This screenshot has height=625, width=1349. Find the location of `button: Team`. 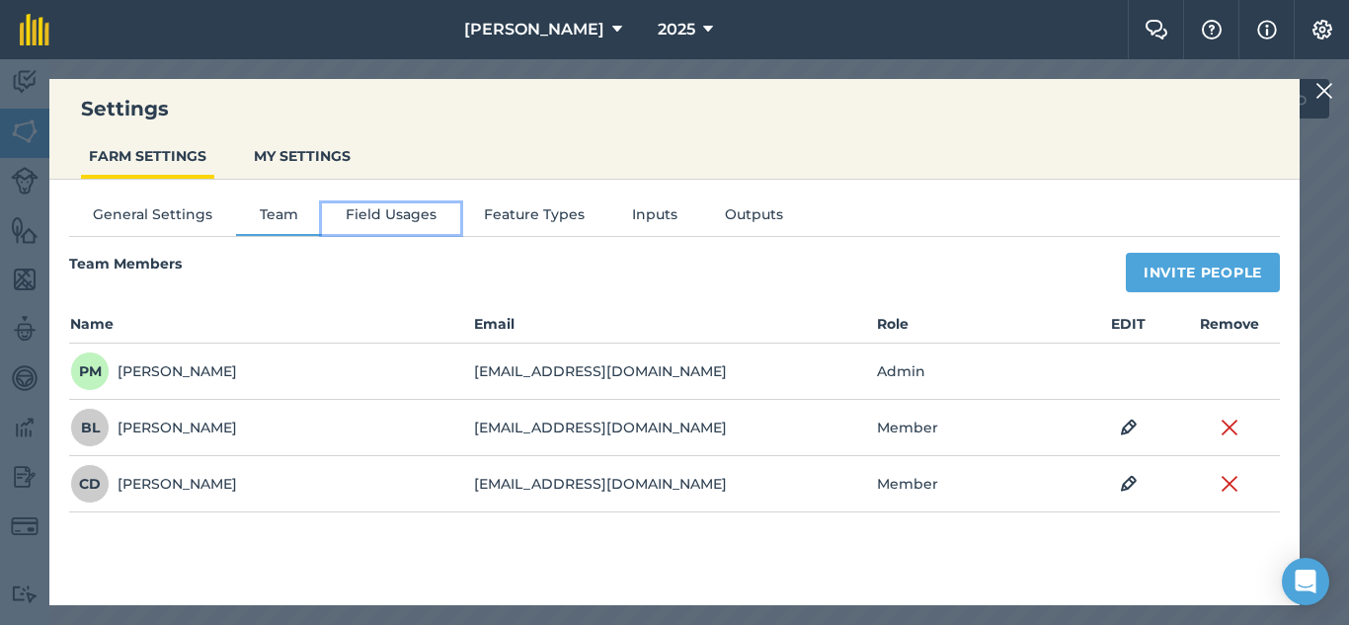

button: Team is located at coordinates (278, 218).